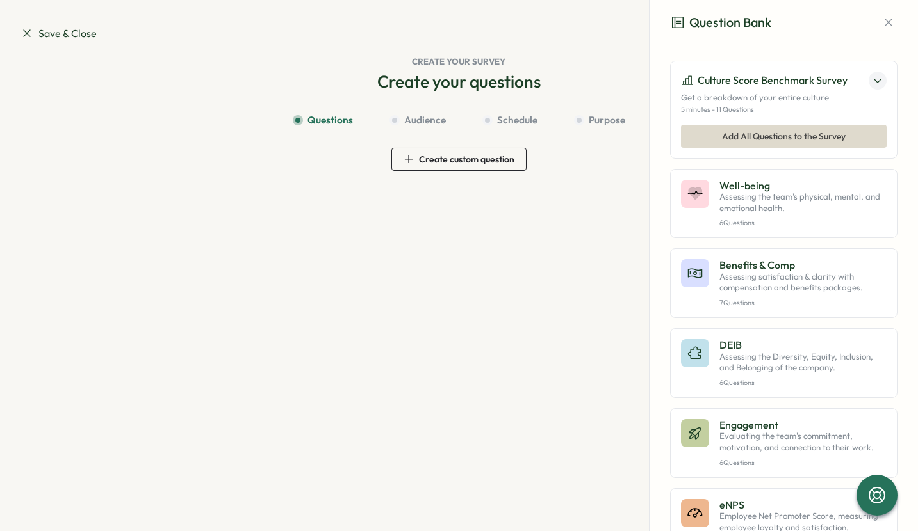 Image resolution: width=918 pixels, height=531 pixels. What do you see at coordinates (58, 33) in the screenshot?
I see `a: Save & Close` at bounding box center [58, 33].